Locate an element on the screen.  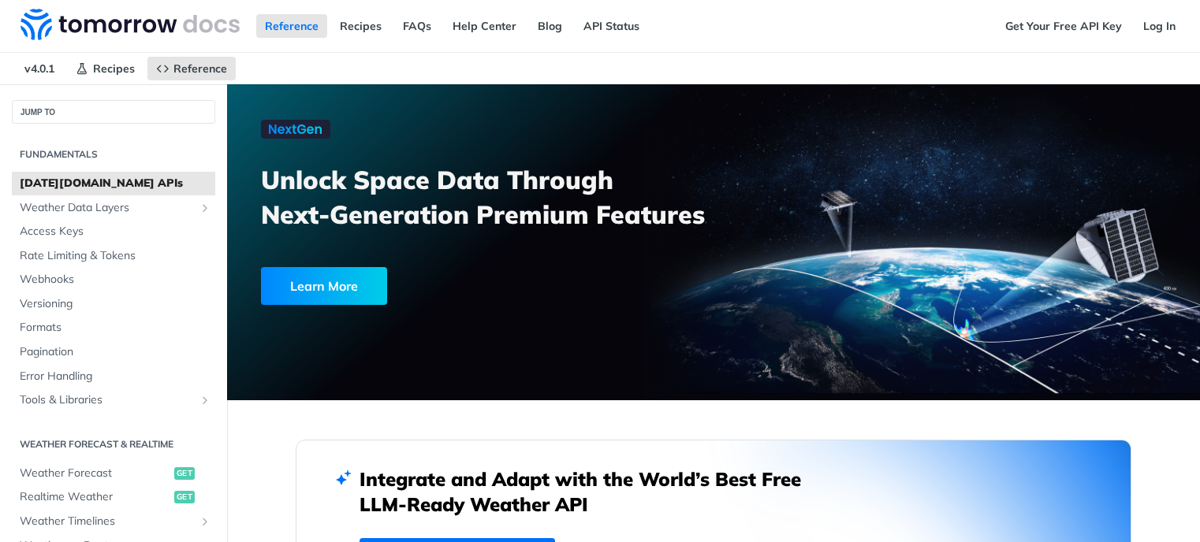
a: Rate Limiting & Tokens is located at coordinates (114, 256).